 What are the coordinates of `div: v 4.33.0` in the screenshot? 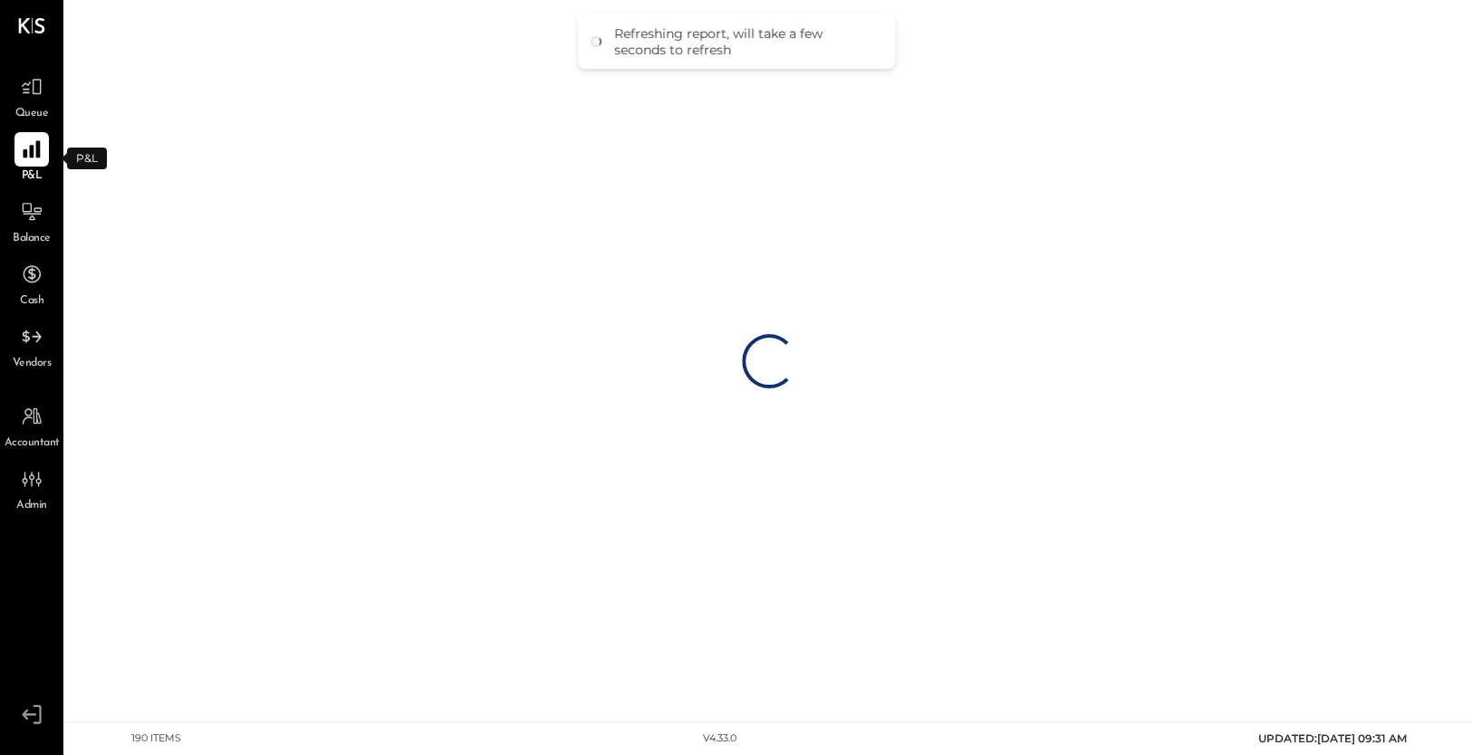 It's located at (719, 739).